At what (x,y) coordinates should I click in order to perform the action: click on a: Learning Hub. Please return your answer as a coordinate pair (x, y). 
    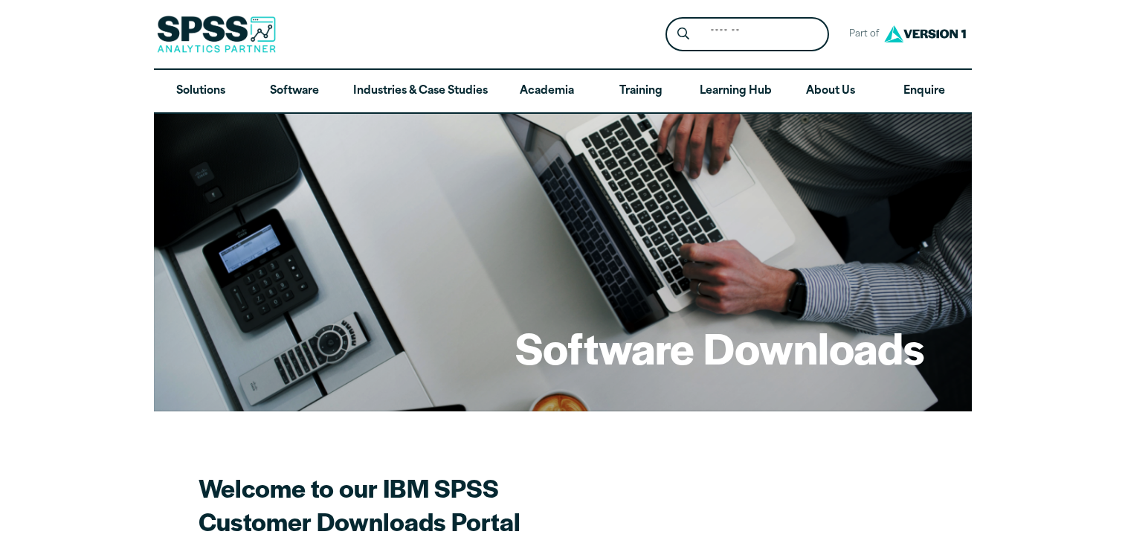
    Looking at the image, I should click on (735, 91).